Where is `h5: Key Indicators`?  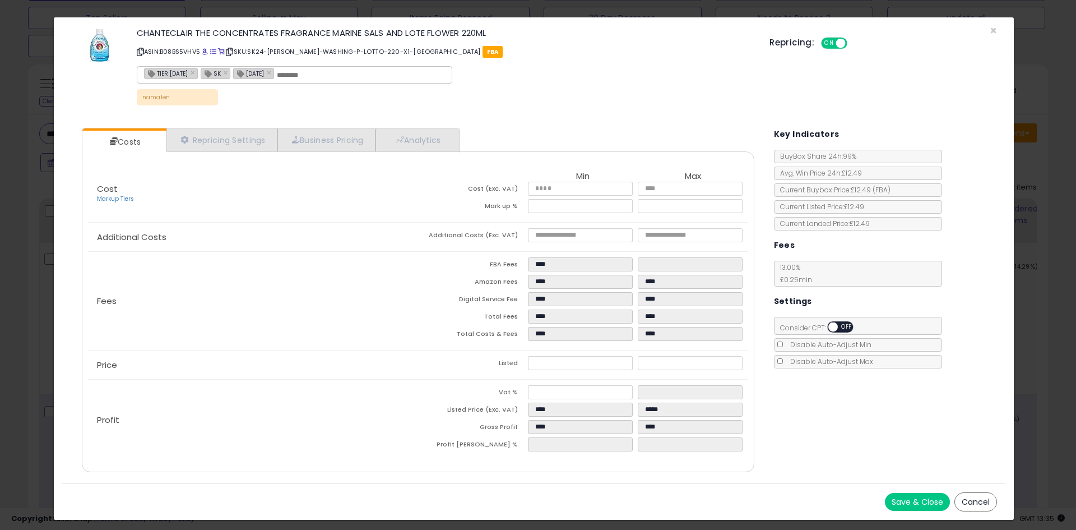 h5: Key Indicators is located at coordinates (807, 134).